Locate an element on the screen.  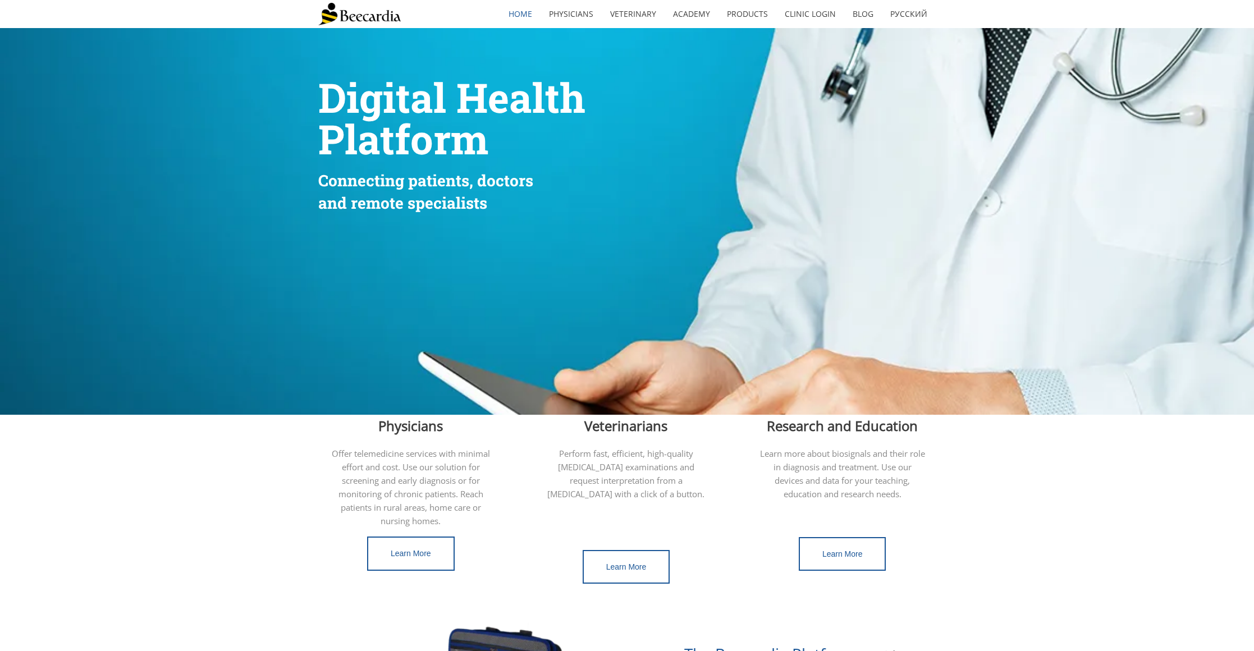
a: Clinic Login is located at coordinates (810, 14).